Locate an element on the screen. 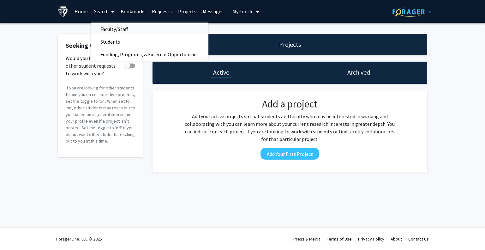 The width and height of the screenshot is (485, 250). h1: Active is located at coordinates (221, 72).